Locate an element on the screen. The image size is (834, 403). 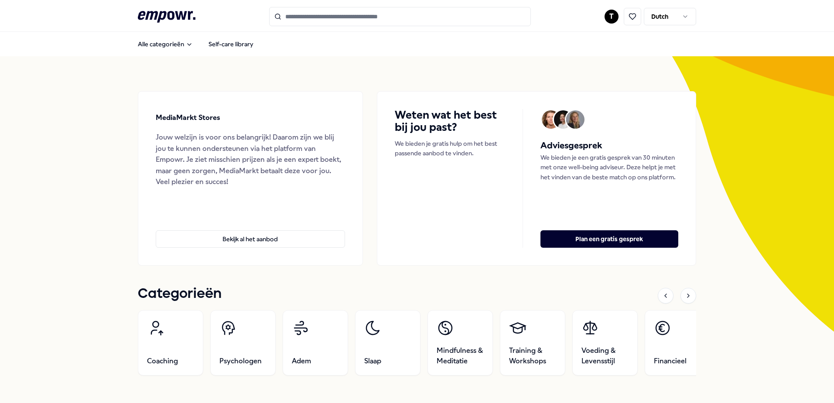
span: Coaching is located at coordinates (162, 361).